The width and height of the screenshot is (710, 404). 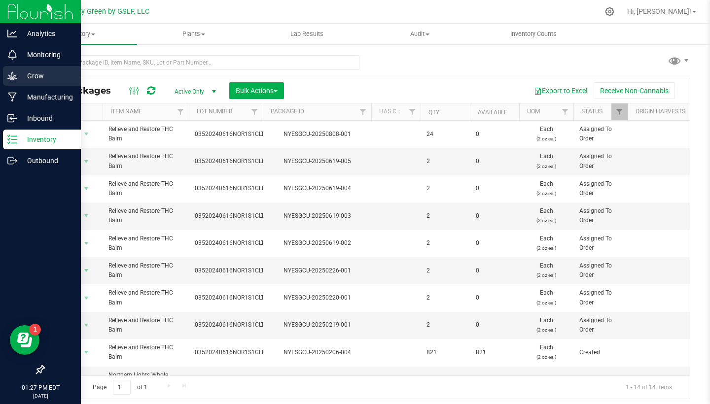 I want to click on div: Manage settings, so click(x=609, y=11).